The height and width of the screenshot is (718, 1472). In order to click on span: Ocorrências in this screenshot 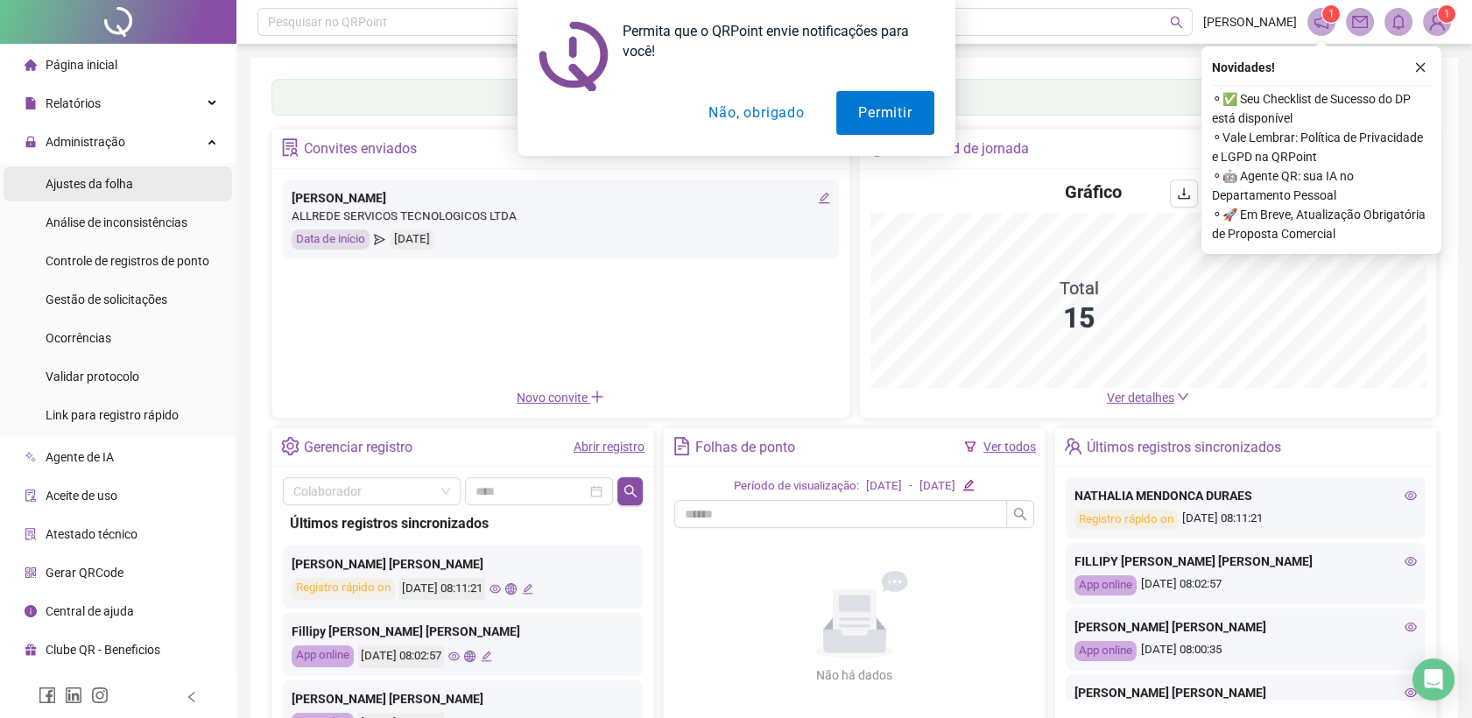, I will do `click(78, 338)`.